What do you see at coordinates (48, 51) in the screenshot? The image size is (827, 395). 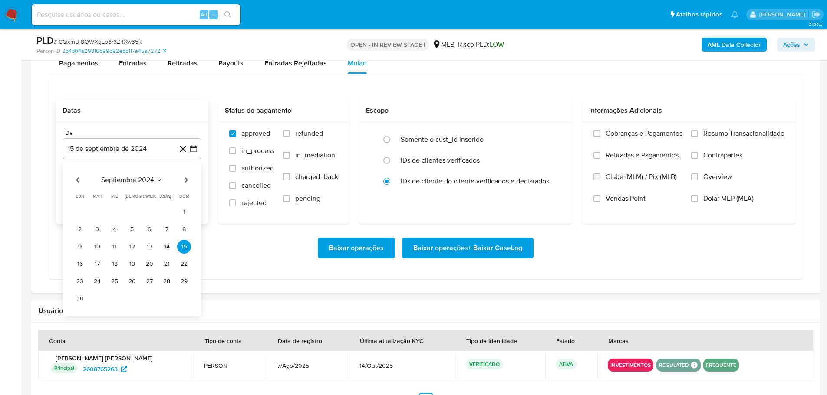 I see `b: Person ID` at bounding box center [48, 51].